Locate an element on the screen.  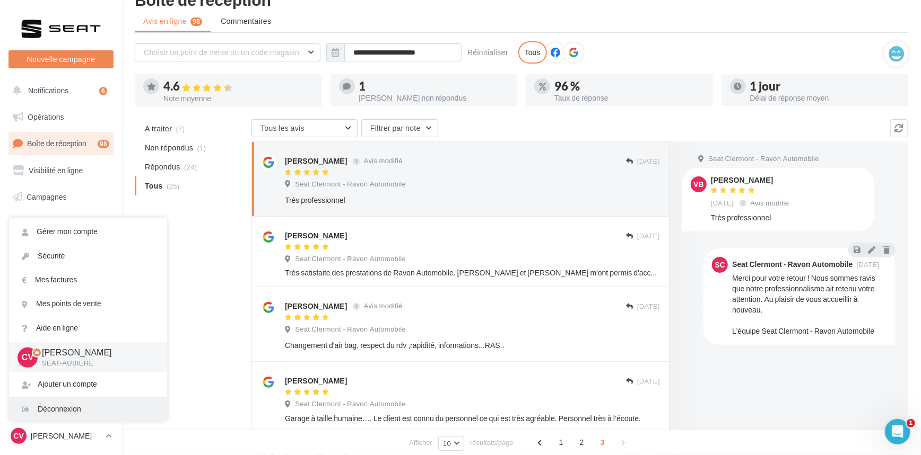
button: Nouvelle campagne is located at coordinates (61, 59).